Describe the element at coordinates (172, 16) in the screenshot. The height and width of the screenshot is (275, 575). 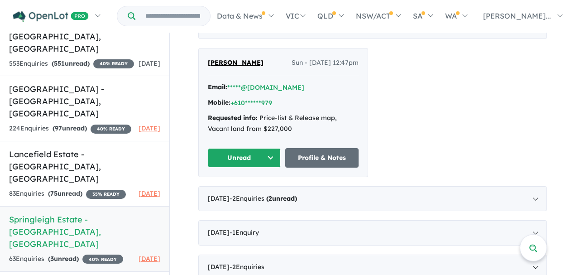
I see `input: Try estate name, suburb, builder or developer` at that location.